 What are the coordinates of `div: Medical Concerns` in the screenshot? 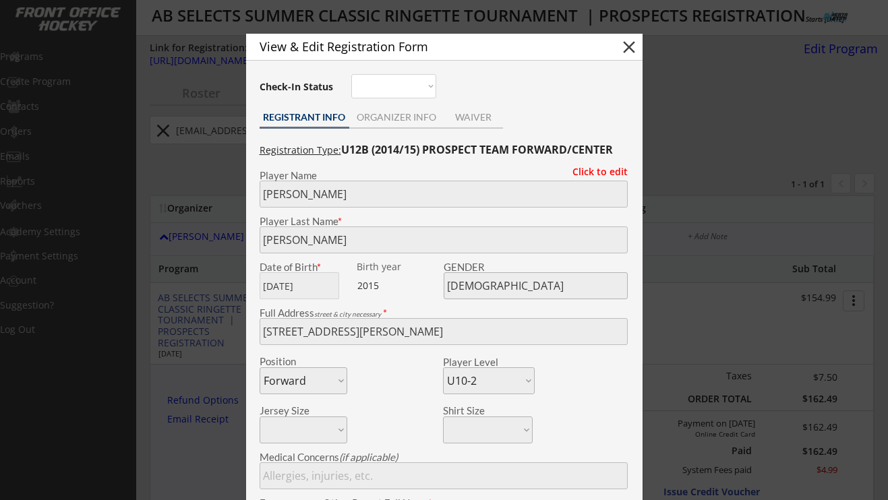 It's located at (444, 457).